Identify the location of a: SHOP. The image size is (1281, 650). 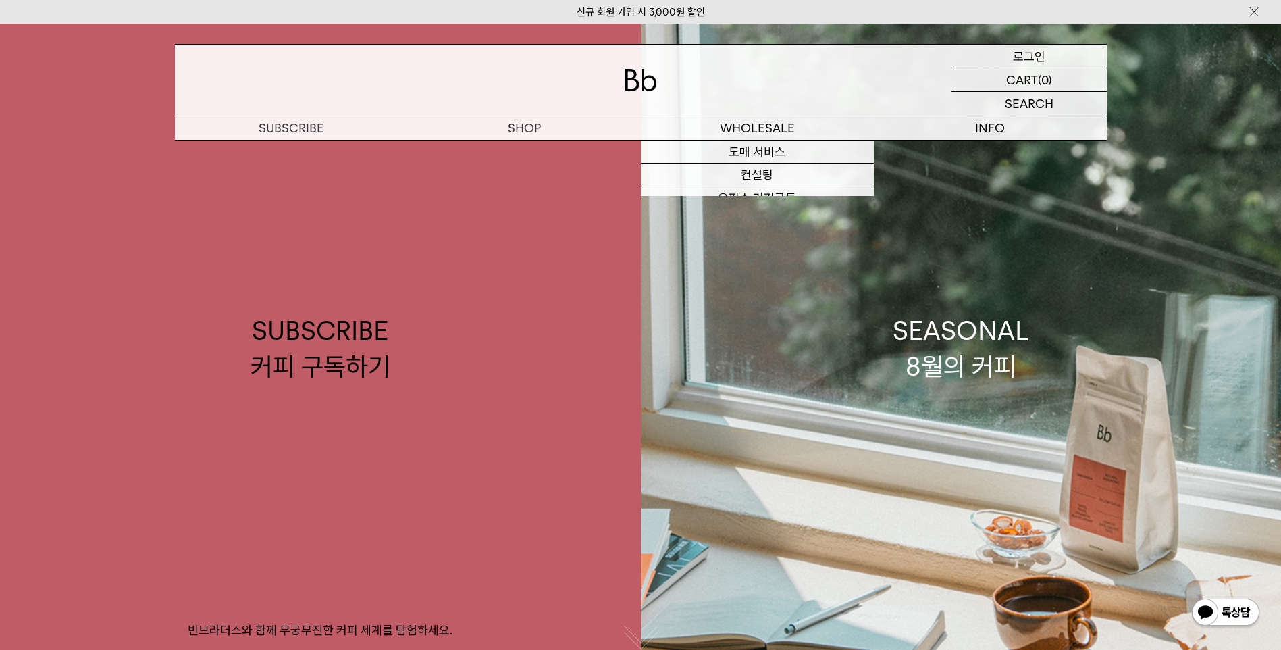
(524, 128).